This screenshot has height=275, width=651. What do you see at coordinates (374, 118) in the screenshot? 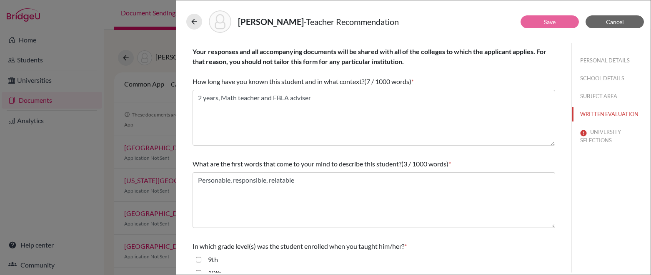
I see `textarea: 2 years, Math teacher and FBLA adviser` at bounding box center [374, 118].